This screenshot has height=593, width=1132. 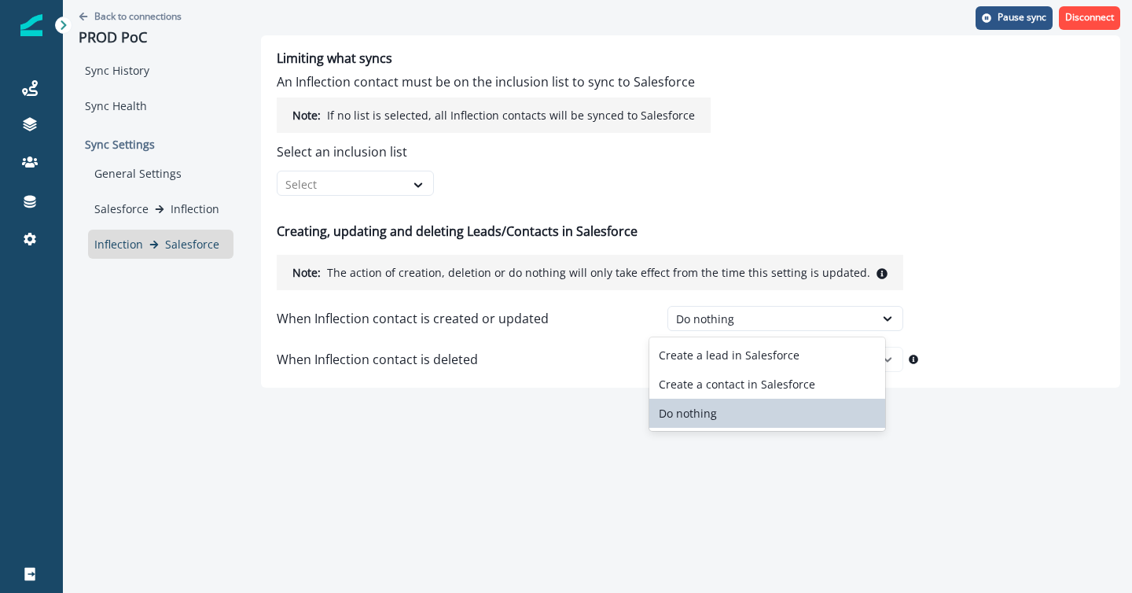 I want to click on p: PROD PoC, so click(x=156, y=38).